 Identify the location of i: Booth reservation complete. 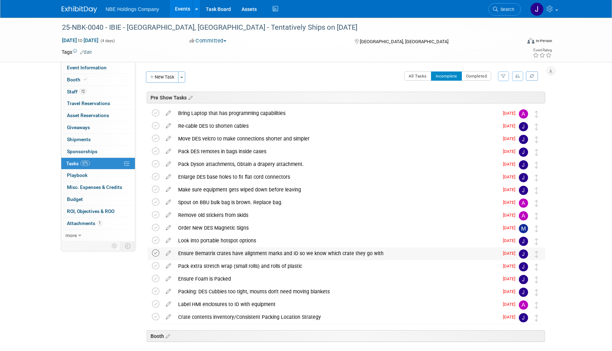
(85, 79).